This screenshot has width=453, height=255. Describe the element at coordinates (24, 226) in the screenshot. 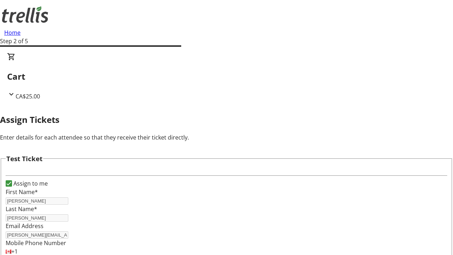

I see `label: Email Address` at that location.